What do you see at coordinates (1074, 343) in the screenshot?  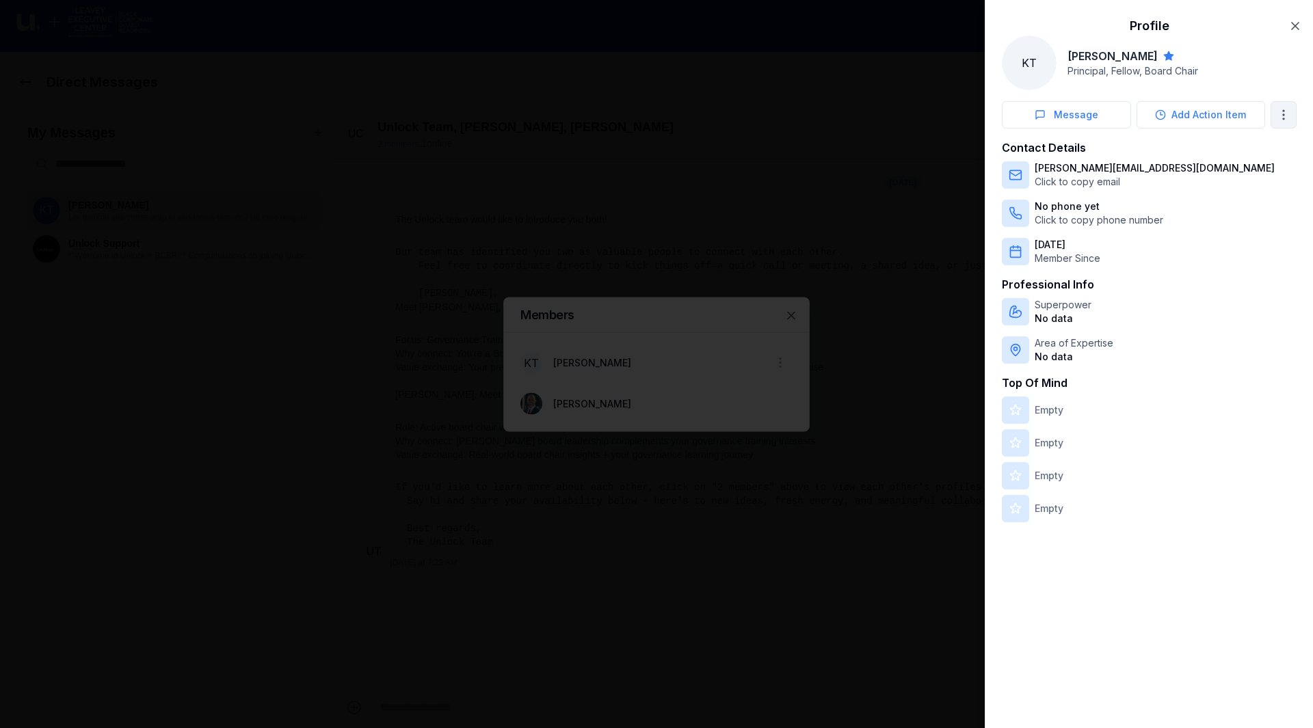 I see `p: Area of Expertise` at bounding box center [1074, 343].